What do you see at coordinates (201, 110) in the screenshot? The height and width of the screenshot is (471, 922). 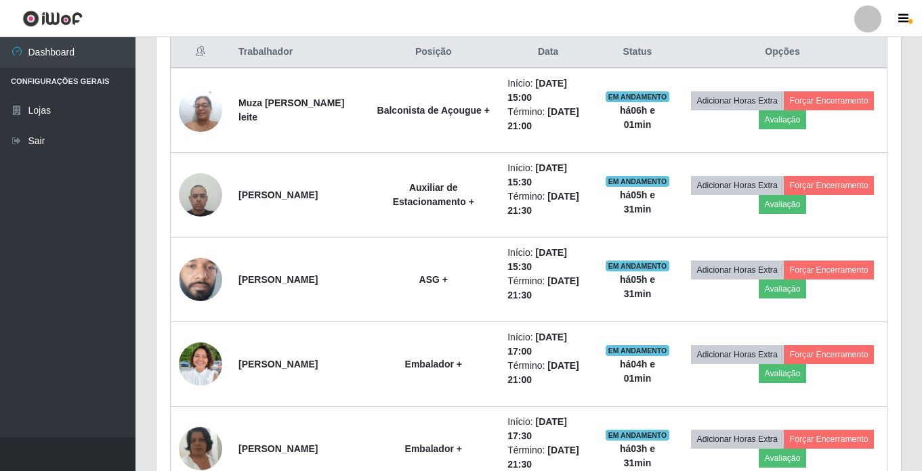 I see `img: 1703019417577.jpeg` at bounding box center [201, 110].